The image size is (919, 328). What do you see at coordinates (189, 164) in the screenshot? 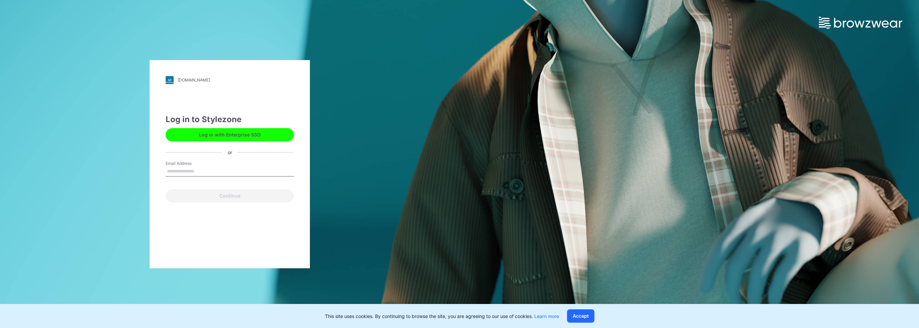
I see `label: Email Address` at bounding box center [189, 164].